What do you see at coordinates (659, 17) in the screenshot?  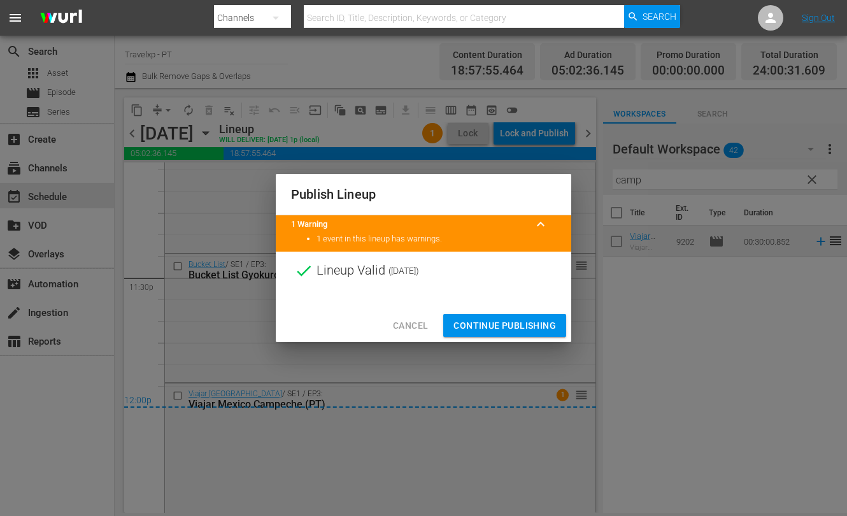 I see `span: Search` at bounding box center [659, 17].